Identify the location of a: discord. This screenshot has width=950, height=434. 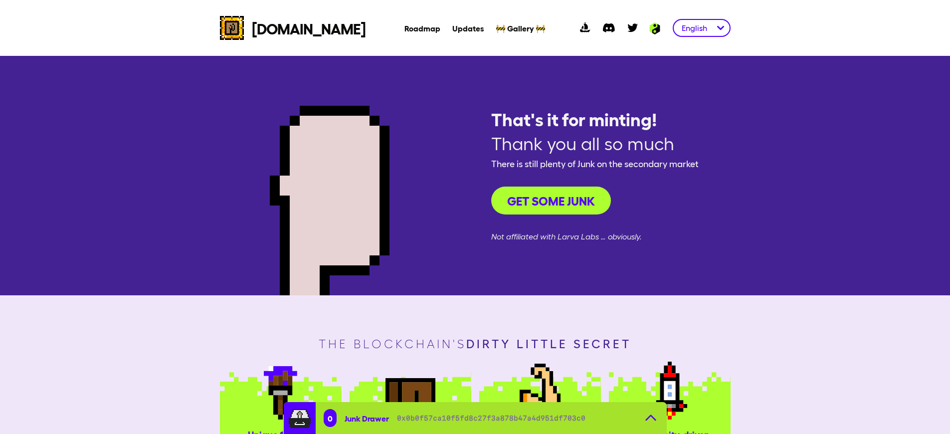
(609, 28).